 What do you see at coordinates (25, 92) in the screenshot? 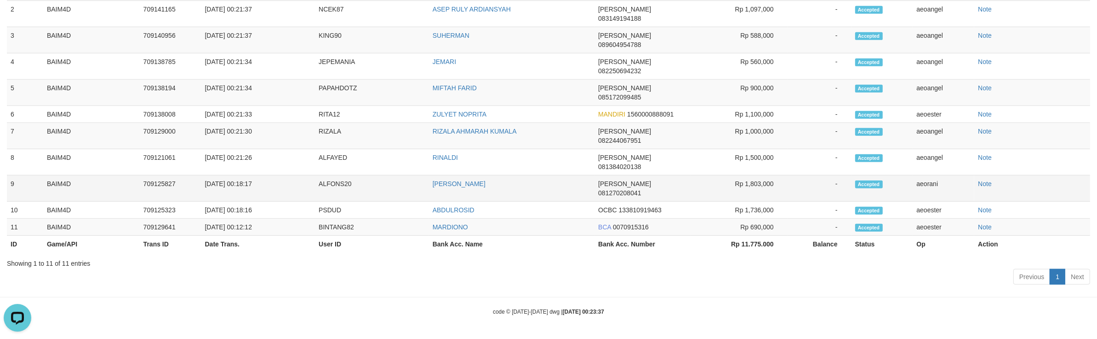
I see `td: 5` at bounding box center [25, 92].